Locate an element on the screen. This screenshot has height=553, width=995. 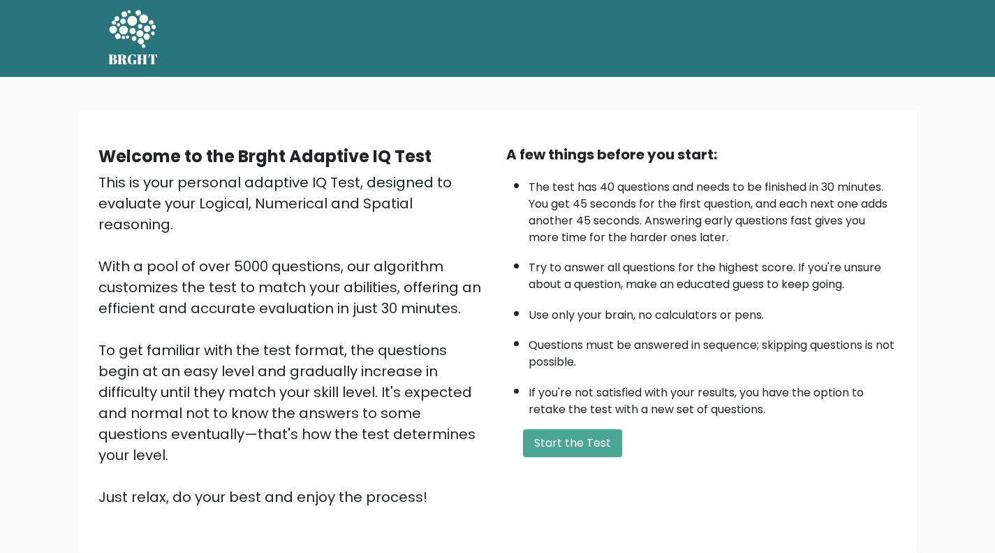
h5: BRGHT is located at coordinates (133, 59).